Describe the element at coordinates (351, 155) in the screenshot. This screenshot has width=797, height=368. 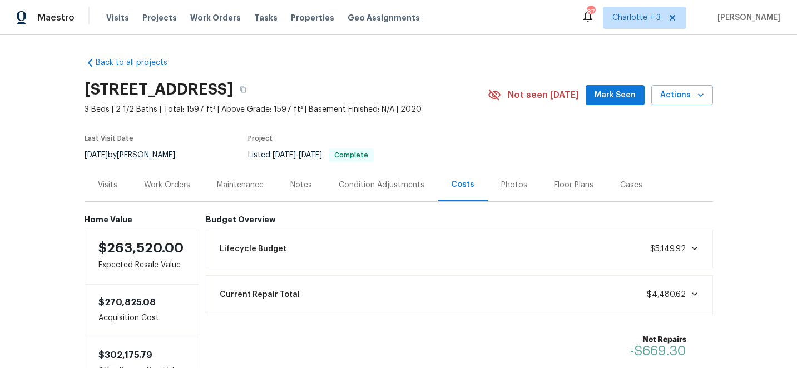
I see `span: Complete` at that location.